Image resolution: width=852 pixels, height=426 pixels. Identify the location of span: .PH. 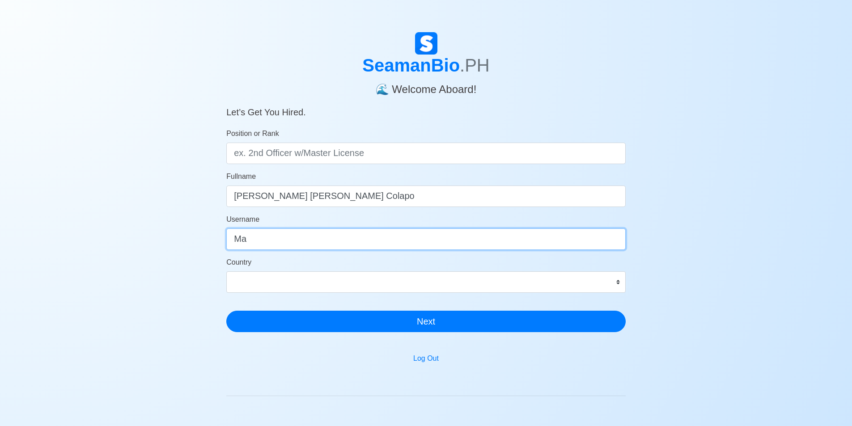
(475, 65).